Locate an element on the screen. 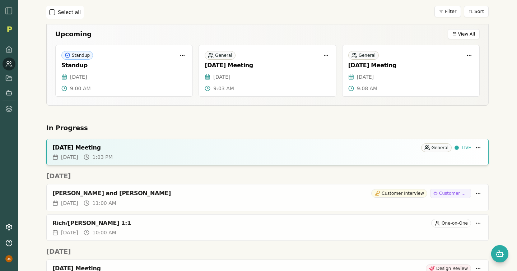 The width and height of the screenshot is (517, 271). button: Sort is located at coordinates (476, 11).